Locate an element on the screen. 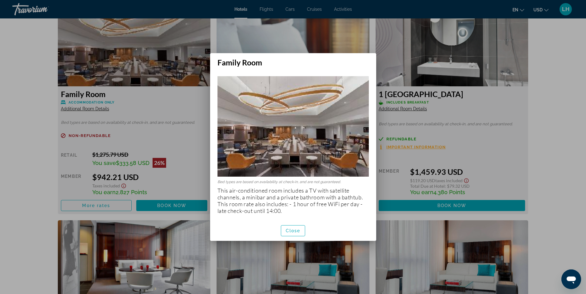 The height and width of the screenshot is (294, 586). img: b192d9d6-3ed4-4103-a625-8d836dfd35d0.jpeg is located at coordinates (293, 126).